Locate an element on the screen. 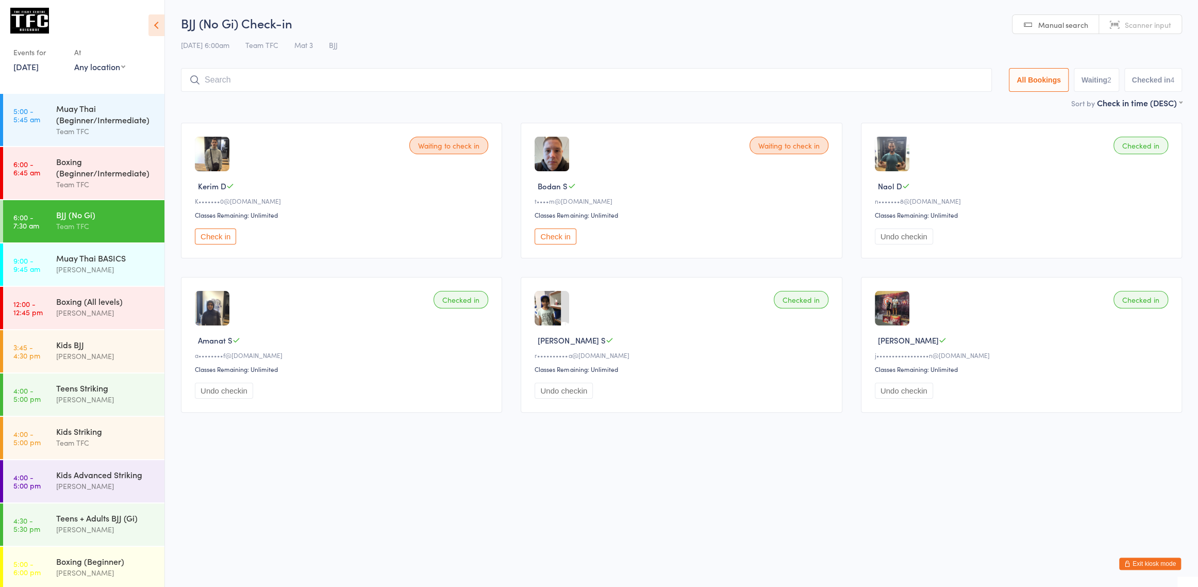  span: Mat 3 is located at coordinates (304, 45).